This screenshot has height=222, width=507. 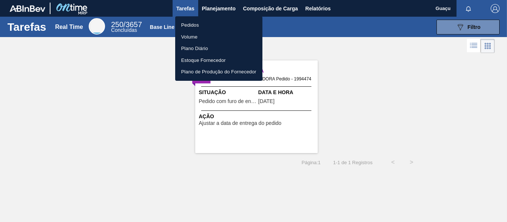 I want to click on a: Plano de Produção do Fornecedor, so click(x=219, y=72).